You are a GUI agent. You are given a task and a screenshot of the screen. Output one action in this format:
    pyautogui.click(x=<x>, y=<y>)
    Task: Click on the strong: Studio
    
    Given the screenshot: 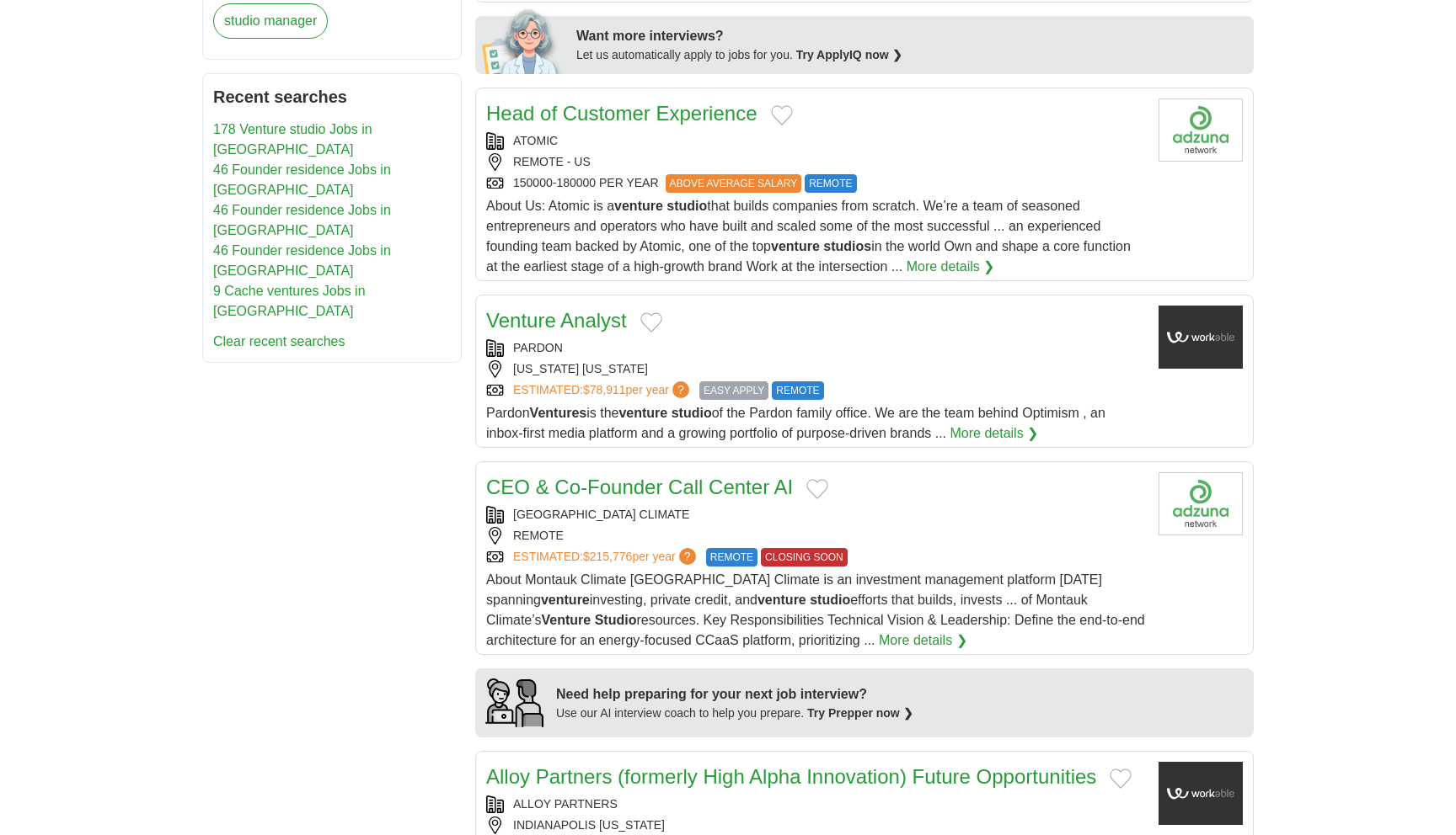 What is the action you would take?
    pyautogui.click(x=616, y=620)
    